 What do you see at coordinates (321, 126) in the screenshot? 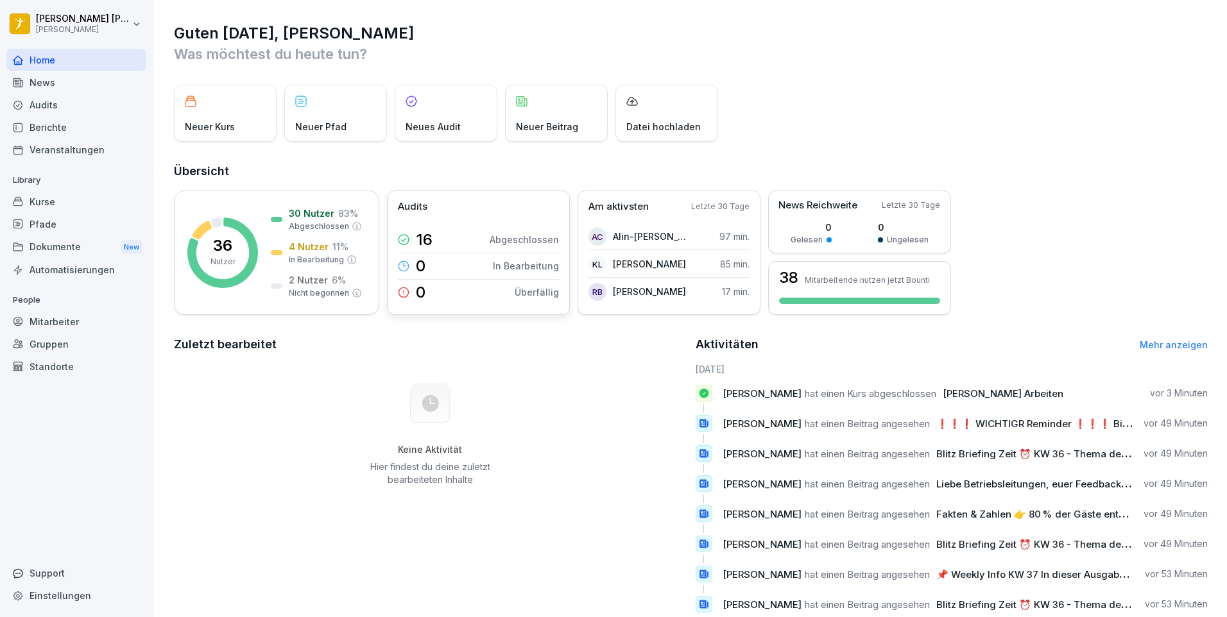
I see `p: Neuer Pfad` at bounding box center [321, 126].